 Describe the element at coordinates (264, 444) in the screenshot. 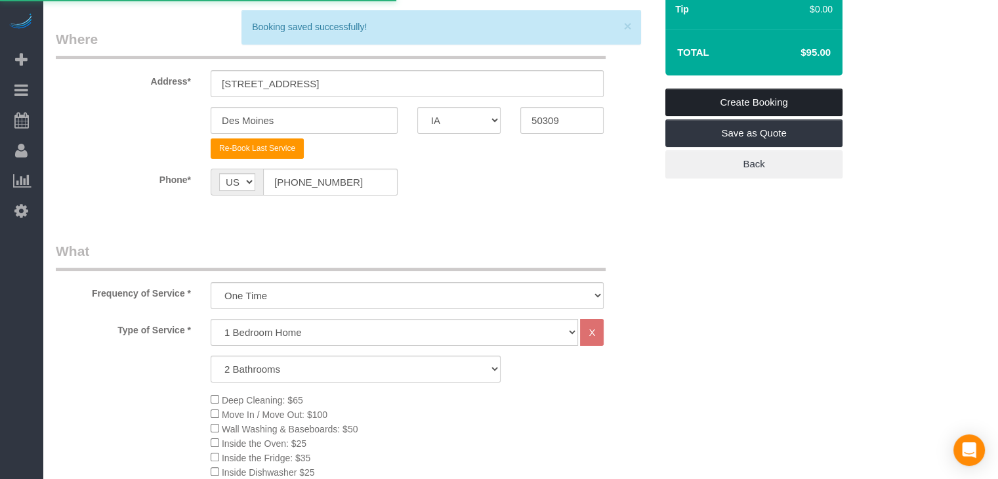

I see `span: Inside the Oven: $25` at that location.